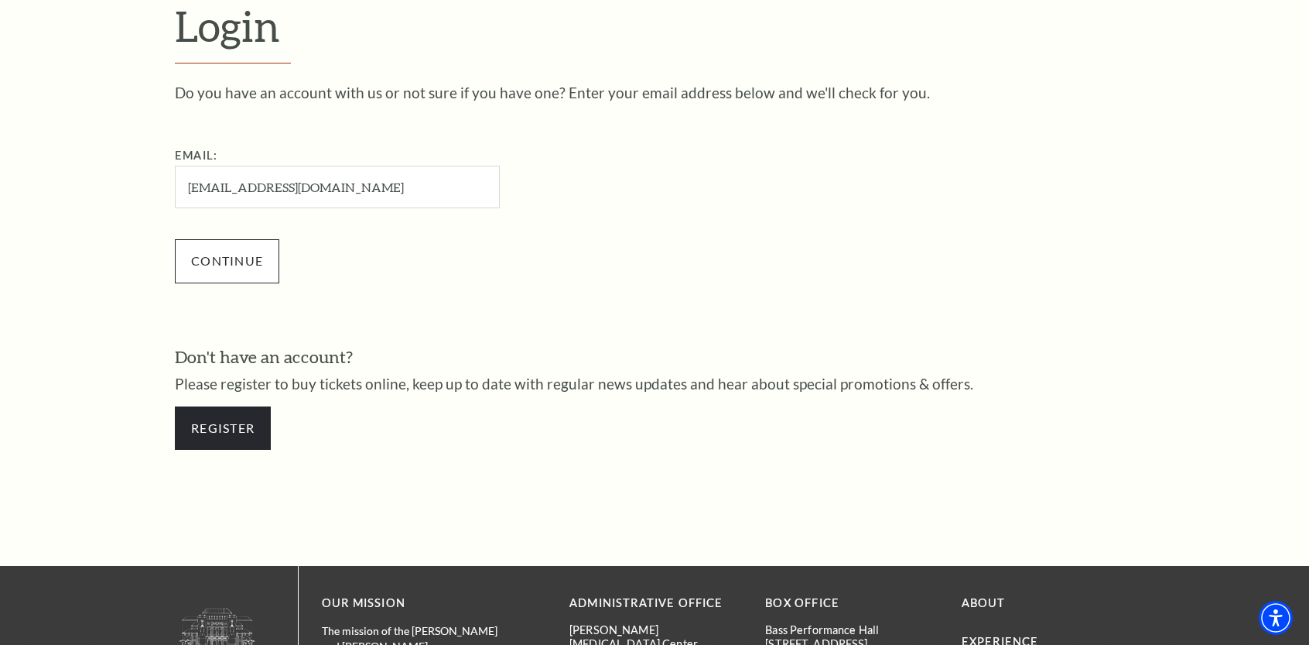 The image size is (1309, 645). I want to click on p: Please register to buy tickets online, keep up to date with regular news updates and hear about s..., so click(655, 383).